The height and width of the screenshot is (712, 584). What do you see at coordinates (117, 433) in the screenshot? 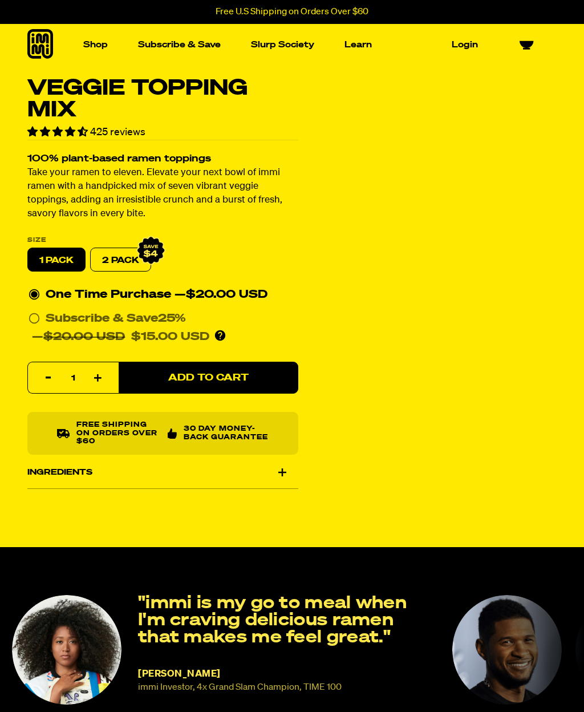
I see `p: Free shipping on orders over $60` at bounding box center [117, 433].